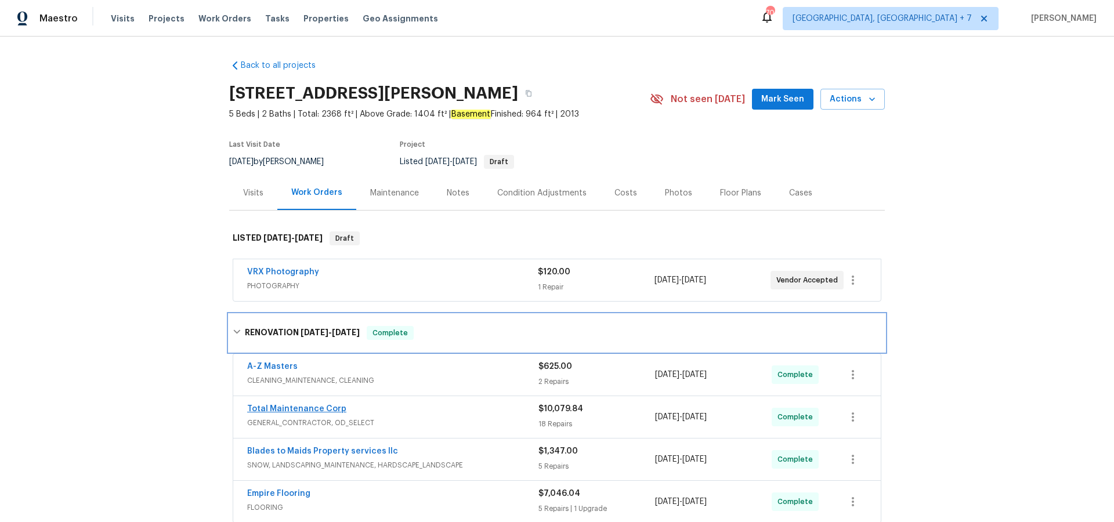  Describe the element at coordinates (393, 465) in the screenshot. I see `span: SNOW, LANDSCAPING_MAINTENANCE, HARDSCAPE_LANDSCAPE` at that location.